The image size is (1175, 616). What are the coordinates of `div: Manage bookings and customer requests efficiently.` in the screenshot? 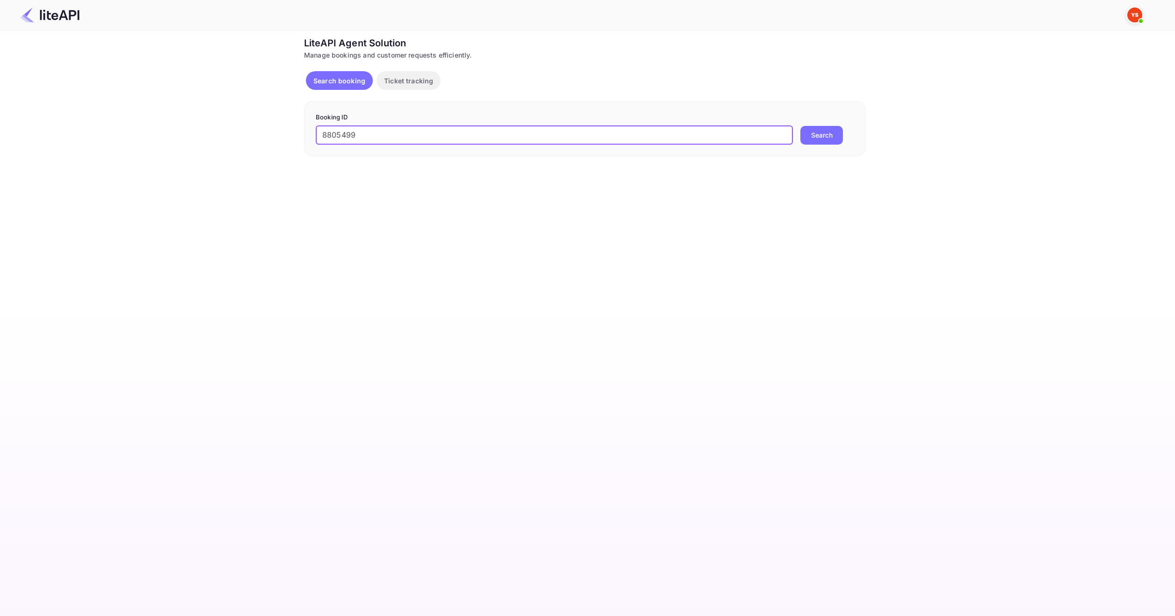 It's located at (585, 55).